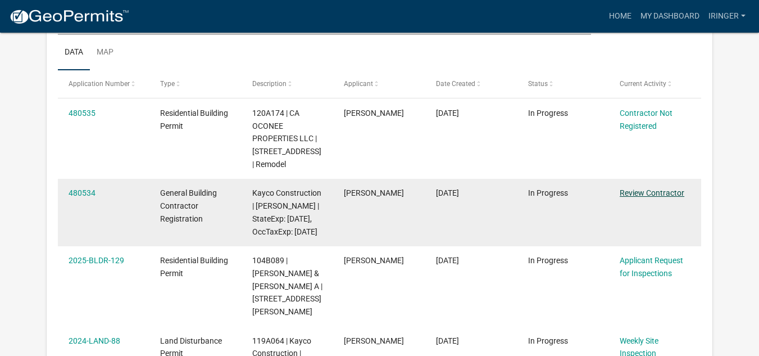  Describe the element at coordinates (104, 84) in the screenshot. I see `datatable-header-cell: Application Number` at that location.